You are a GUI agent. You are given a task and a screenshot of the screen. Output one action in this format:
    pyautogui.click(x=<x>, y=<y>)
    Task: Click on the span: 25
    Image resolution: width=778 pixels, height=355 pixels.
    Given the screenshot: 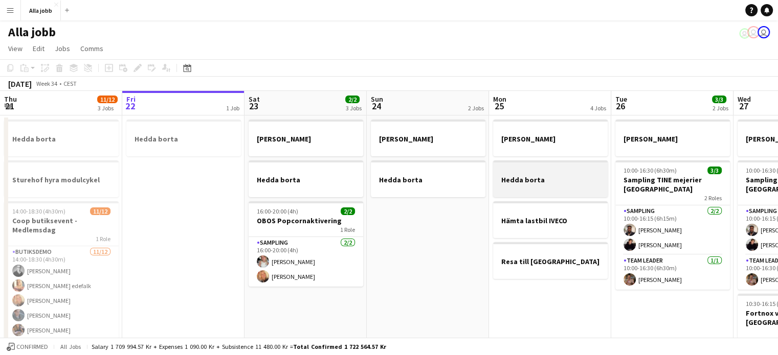 What is the action you would take?
    pyautogui.click(x=499, y=106)
    